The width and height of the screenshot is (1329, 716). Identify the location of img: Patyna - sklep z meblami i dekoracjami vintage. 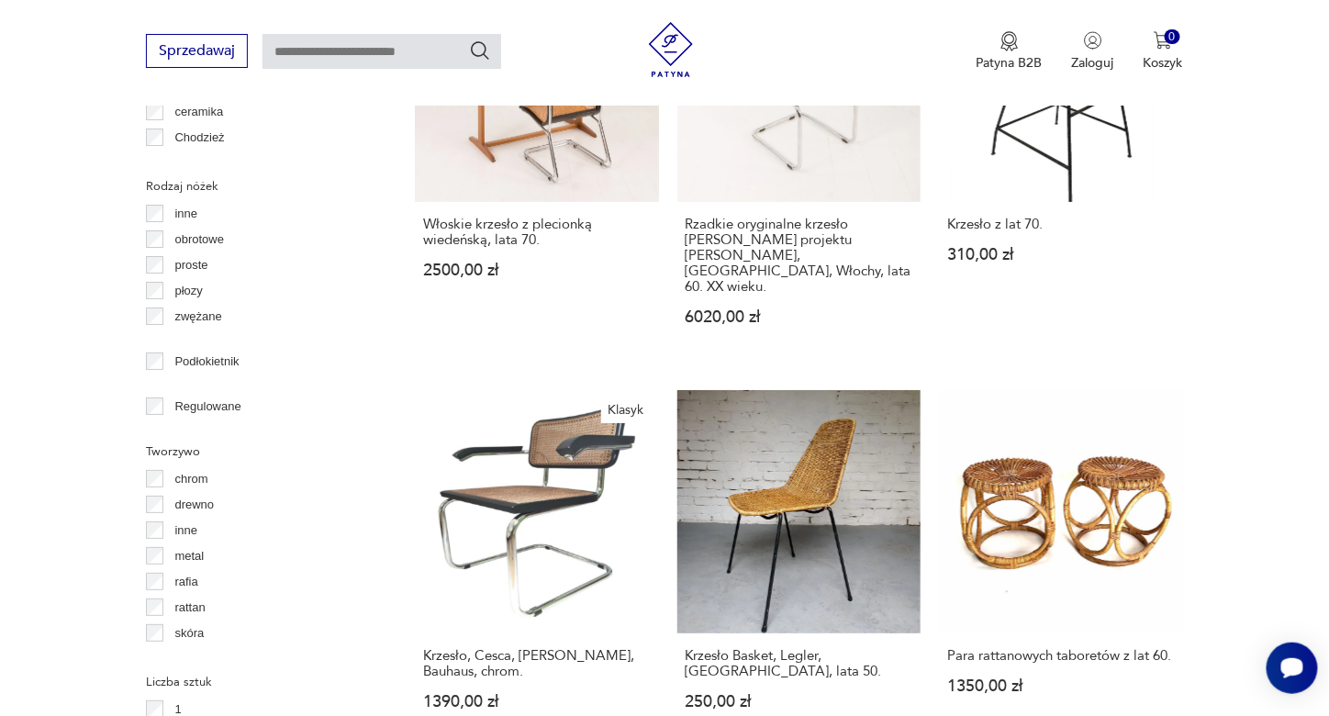
(671, 50).